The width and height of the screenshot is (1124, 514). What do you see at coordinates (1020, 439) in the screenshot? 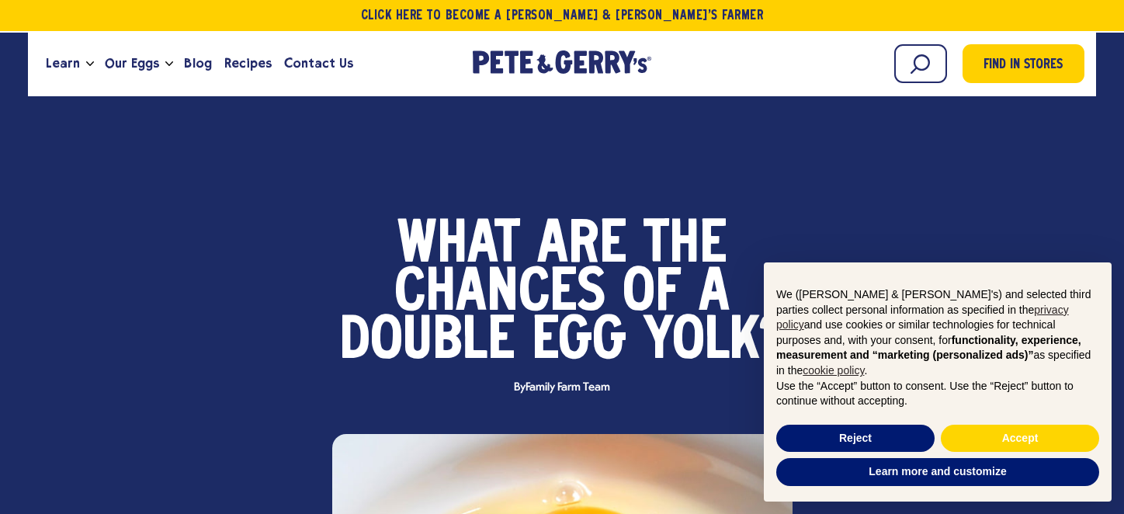
I see `button: Accept` at bounding box center [1020, 439].